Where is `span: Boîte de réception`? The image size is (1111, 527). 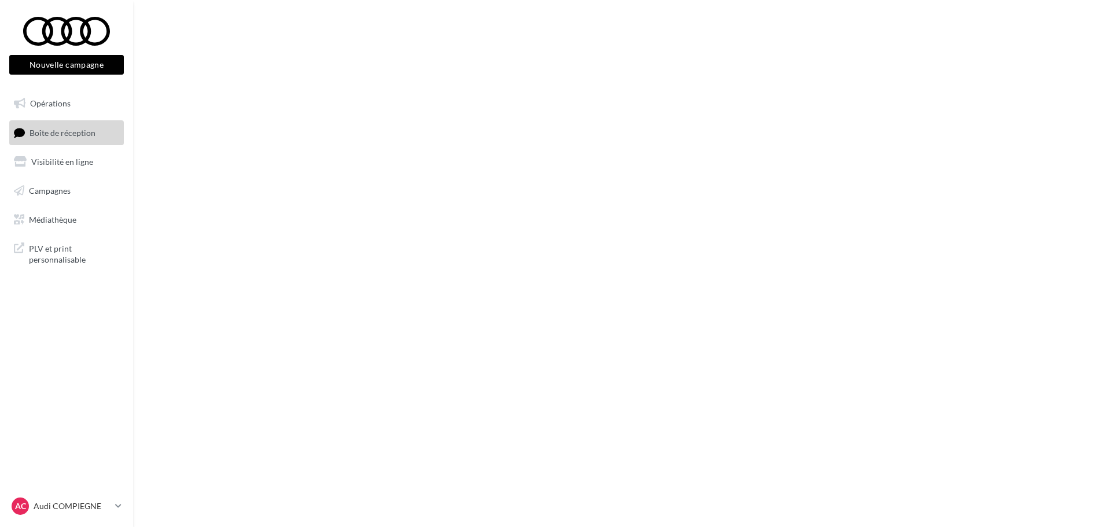 span: Boîte de réception is located at coordinates (63, 132).